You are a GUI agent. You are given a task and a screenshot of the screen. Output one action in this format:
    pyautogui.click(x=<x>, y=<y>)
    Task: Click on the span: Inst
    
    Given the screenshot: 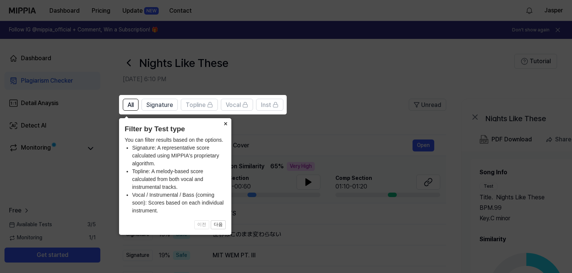 What is the action you would take?
    pyautogui.click(x=266, y=105)
    